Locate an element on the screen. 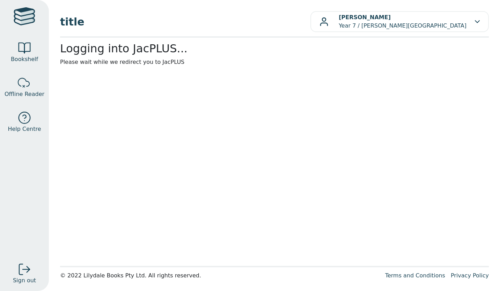 Image resolution: width=500 pixels, height=291 pixels. h2: Logging into JacPLUS... is located at coordinates (275, 49).